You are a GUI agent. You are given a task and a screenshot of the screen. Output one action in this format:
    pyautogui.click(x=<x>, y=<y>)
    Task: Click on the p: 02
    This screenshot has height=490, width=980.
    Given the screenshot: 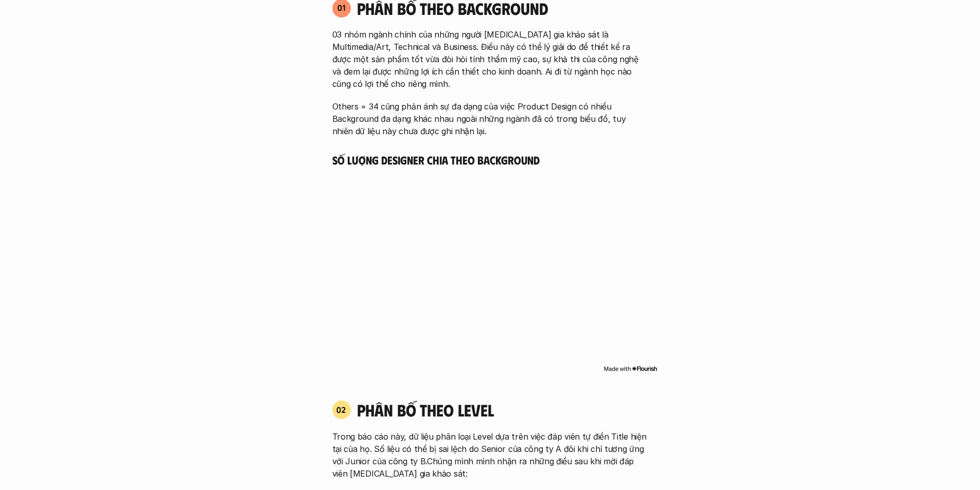 What is the action you would take?
    pyautogui.click(x=341, y=410)
    